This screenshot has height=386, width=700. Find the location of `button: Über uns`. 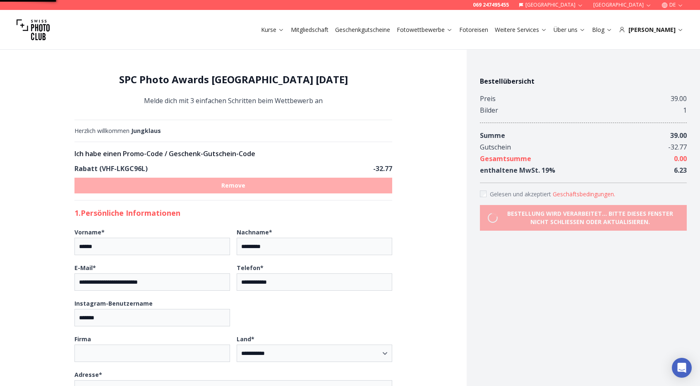

button: Über uns is located at coordinates (570, 30).